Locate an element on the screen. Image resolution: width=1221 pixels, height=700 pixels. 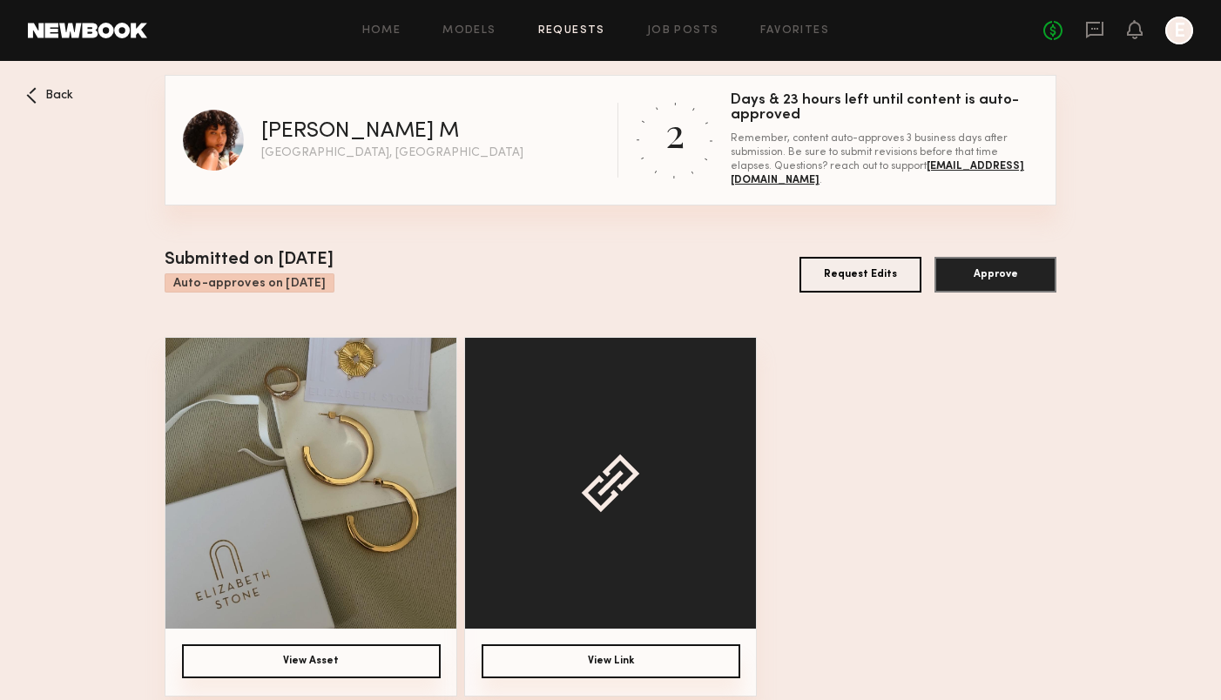
button: View Link is located at coordinates (611, 661).